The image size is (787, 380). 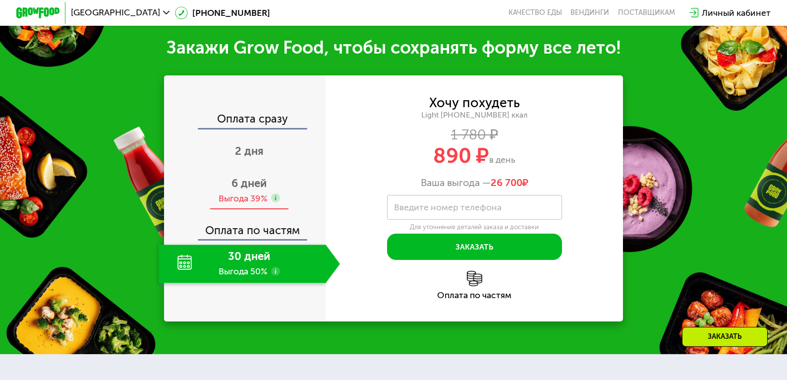 I want to click on div: Для уточнения деталей заказа и доставки, so click(x=474, y=226).